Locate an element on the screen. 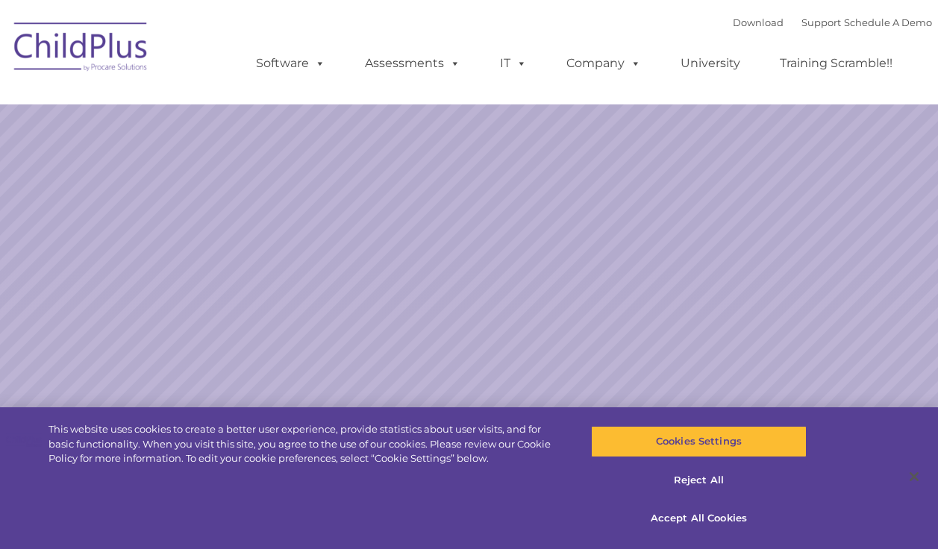 The height and width of the screenshot is (549, 938). a: Download is located at coordinates (758, 22).